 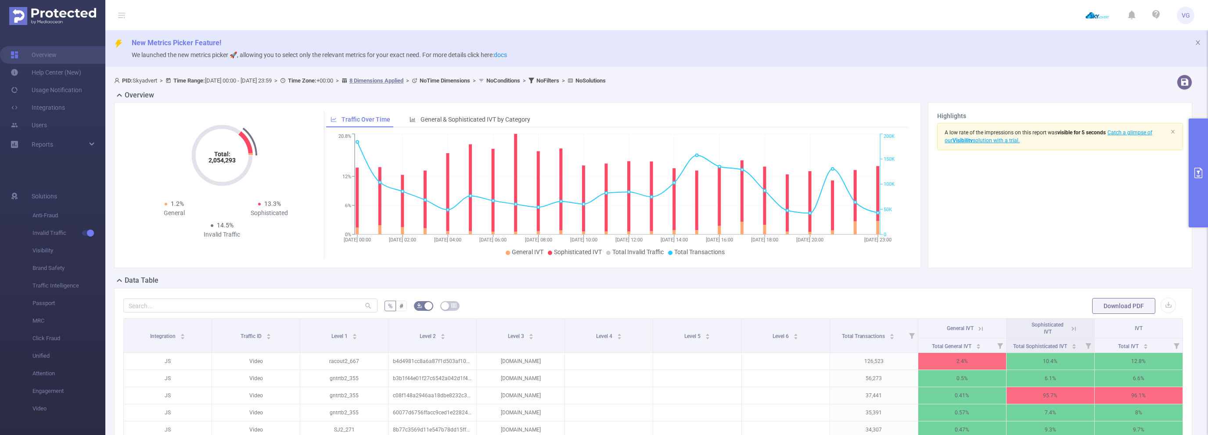 What do you see at coordinates (348, 205) in the screenshot?
I see `tspan: 6%` at bounding box center [348, 205].